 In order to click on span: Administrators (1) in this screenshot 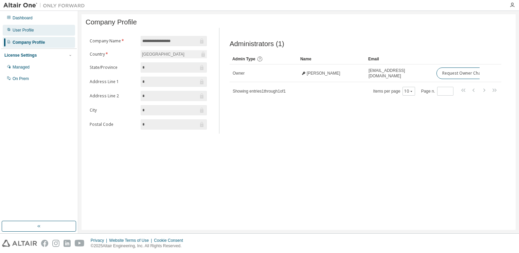, I will do `click(257, 44)`.